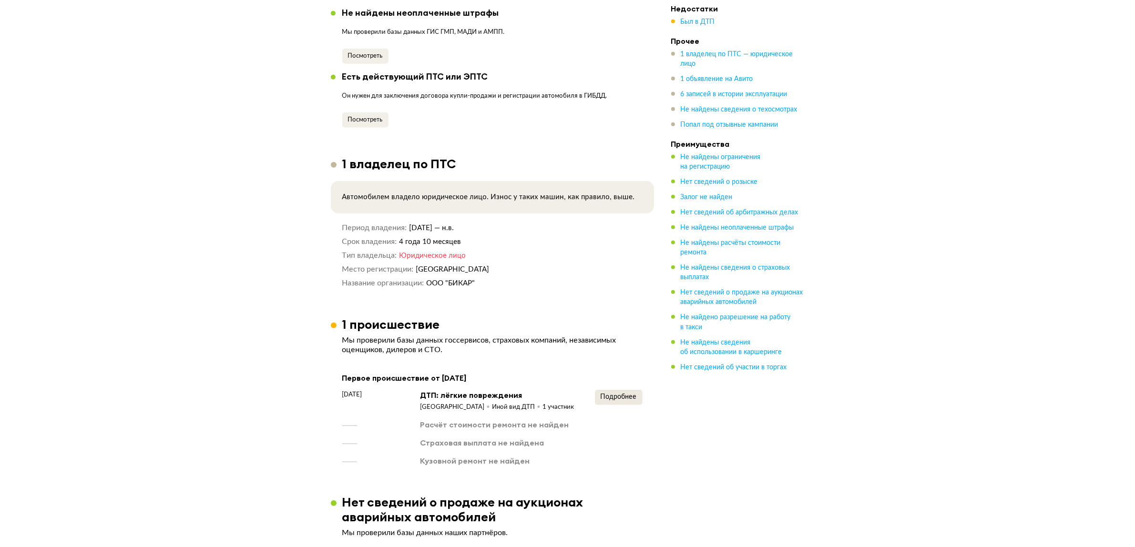  I want to click on span: Подробнее, so click(619, 397).